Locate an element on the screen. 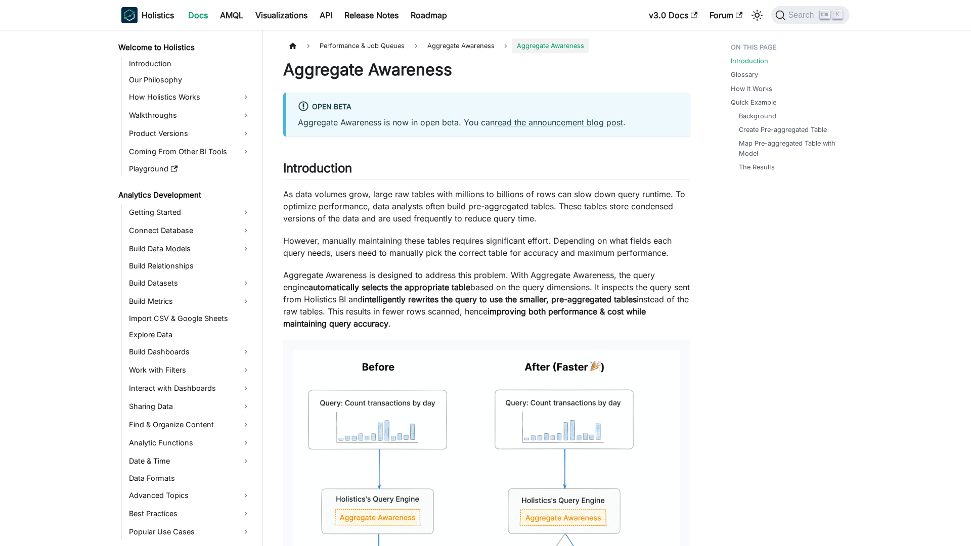 The image size is (971, 546). p: As data volumes grow, large raw tables with millions to billions of rows can slow down query runt... is located at coordinates (487, 206).